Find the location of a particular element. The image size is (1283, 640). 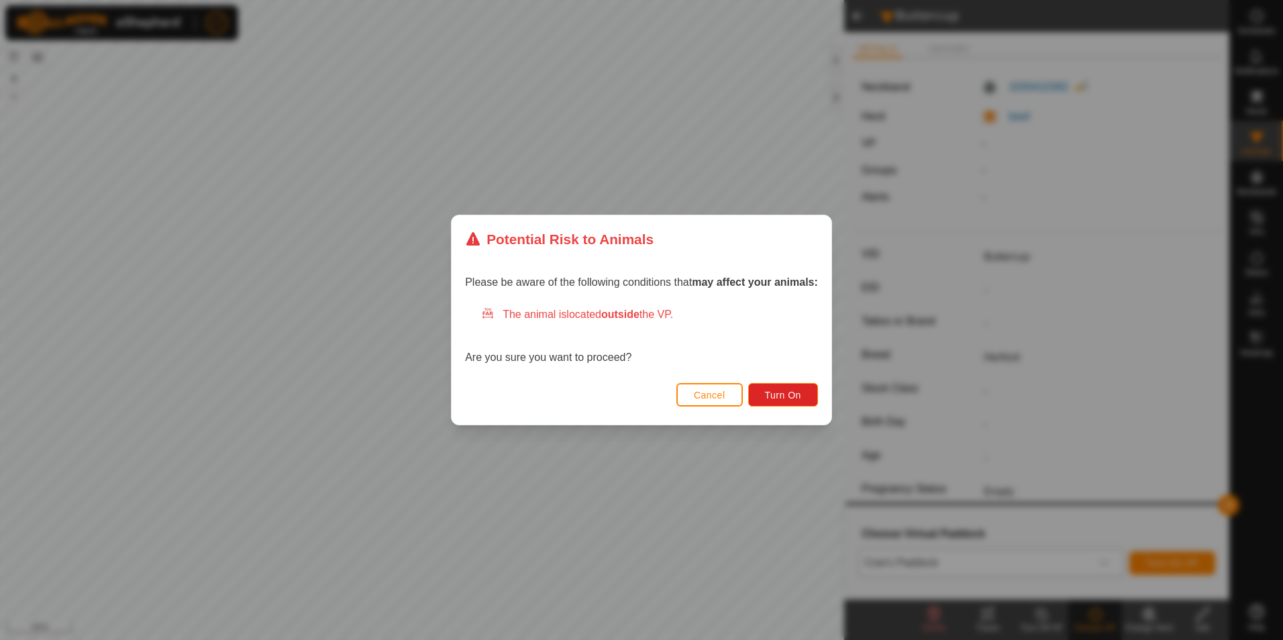

strong: may affect your animals: is located at coordinates (755, 282).